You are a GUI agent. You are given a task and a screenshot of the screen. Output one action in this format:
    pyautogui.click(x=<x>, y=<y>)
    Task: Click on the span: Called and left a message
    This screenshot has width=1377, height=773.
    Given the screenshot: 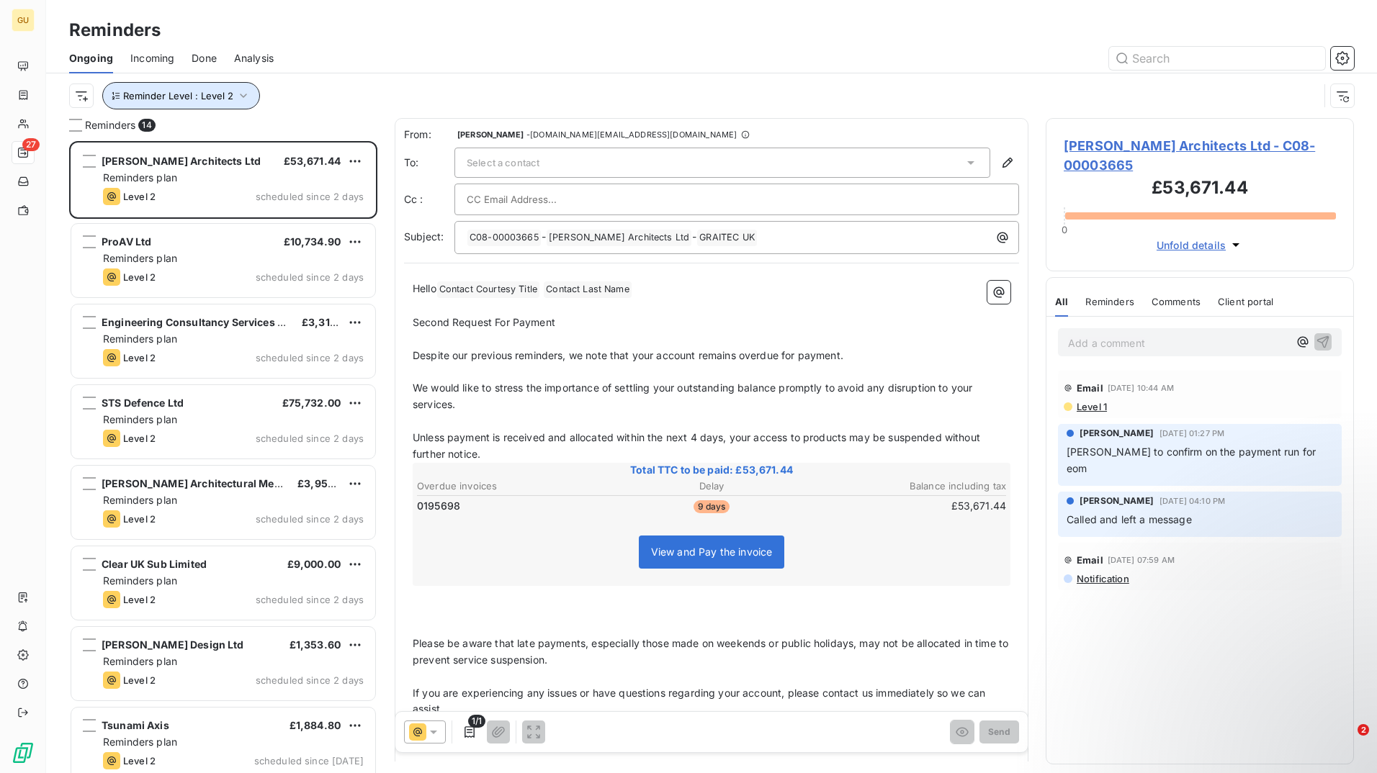 What is the action you would take?
    pyautogui.click(x=1129, y=519)
    